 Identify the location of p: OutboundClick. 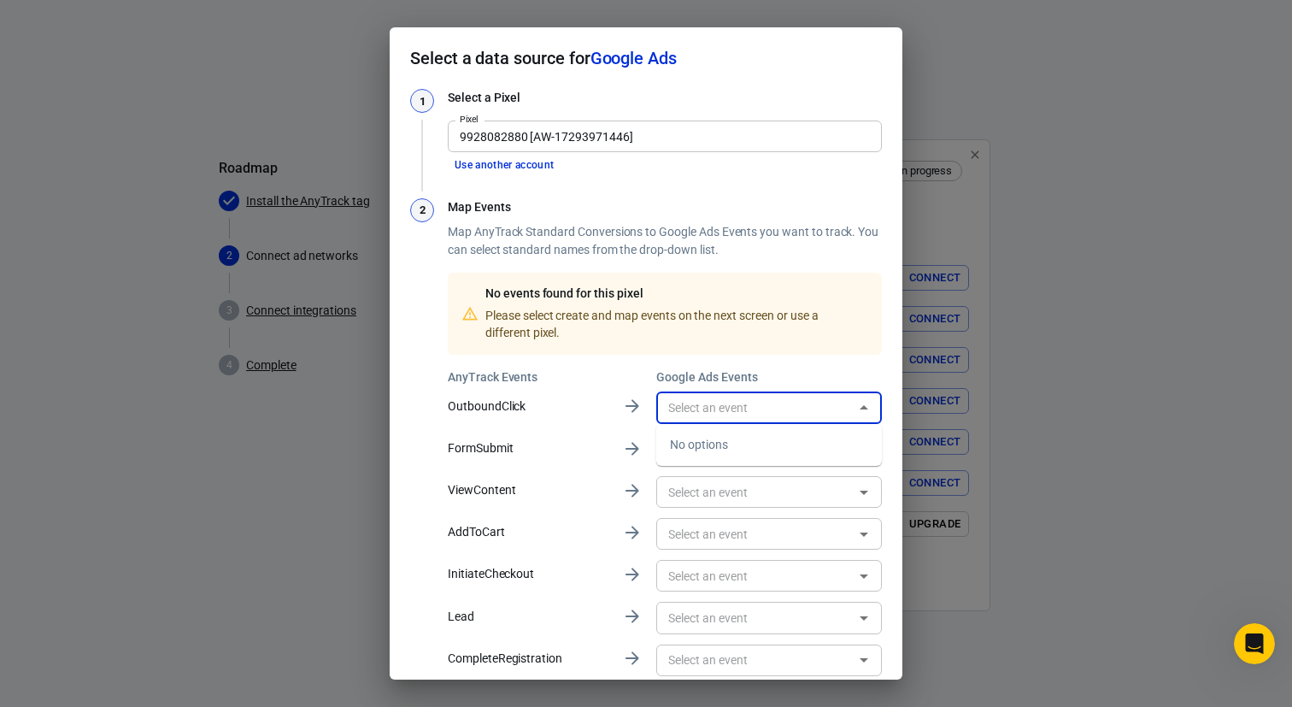
(528, 406).